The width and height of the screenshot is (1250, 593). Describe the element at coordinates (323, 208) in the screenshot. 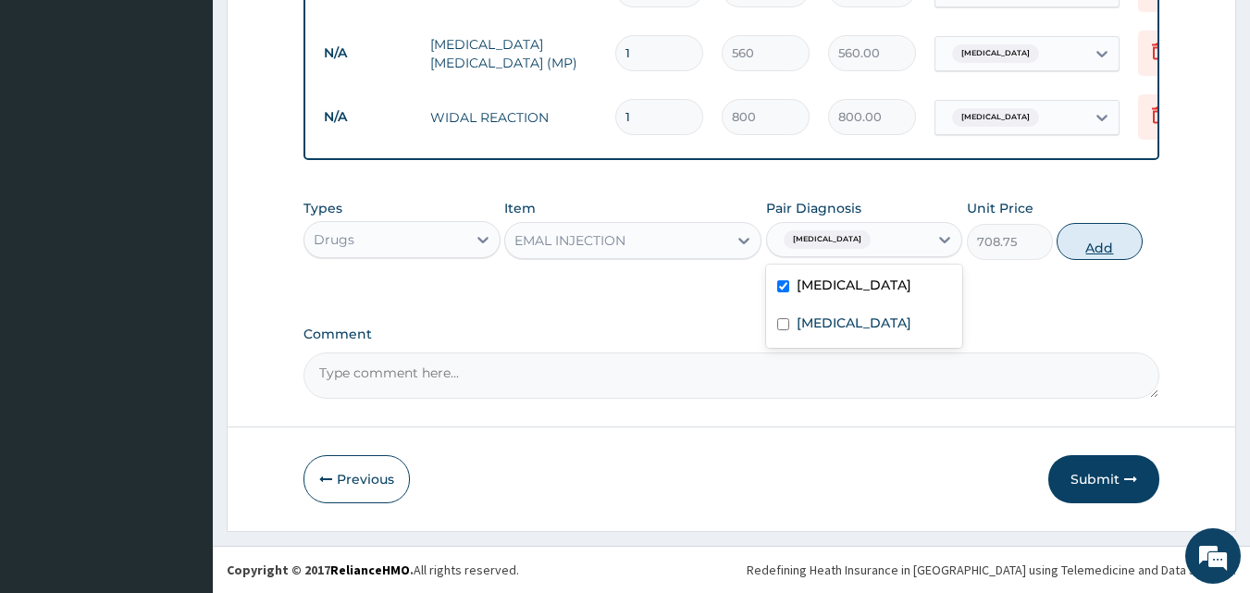

I see `label: Types` at that location.